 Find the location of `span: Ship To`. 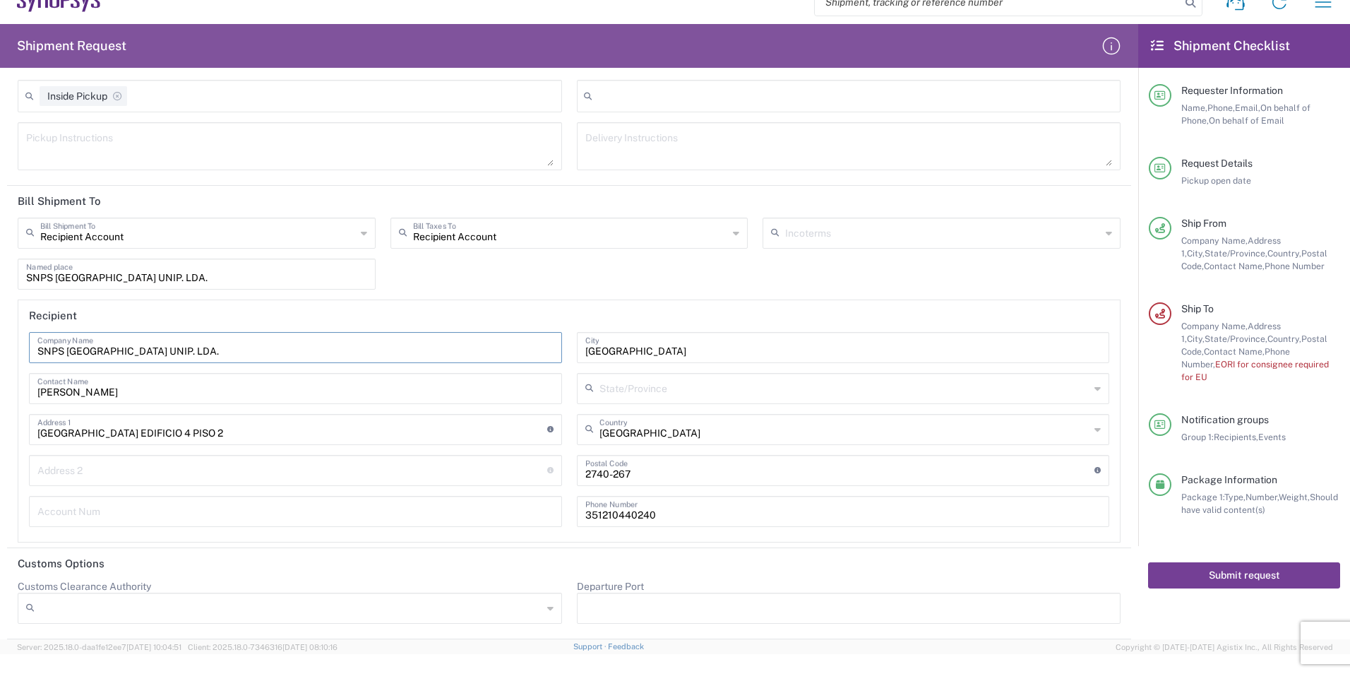

span: Ship To is located at coordinates (1198, 309).